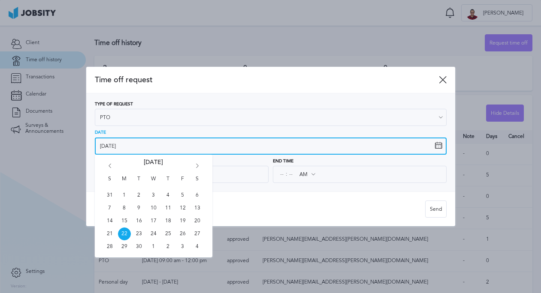  I want to click on span: Wed Oct 01 2025, so click(154, 247).